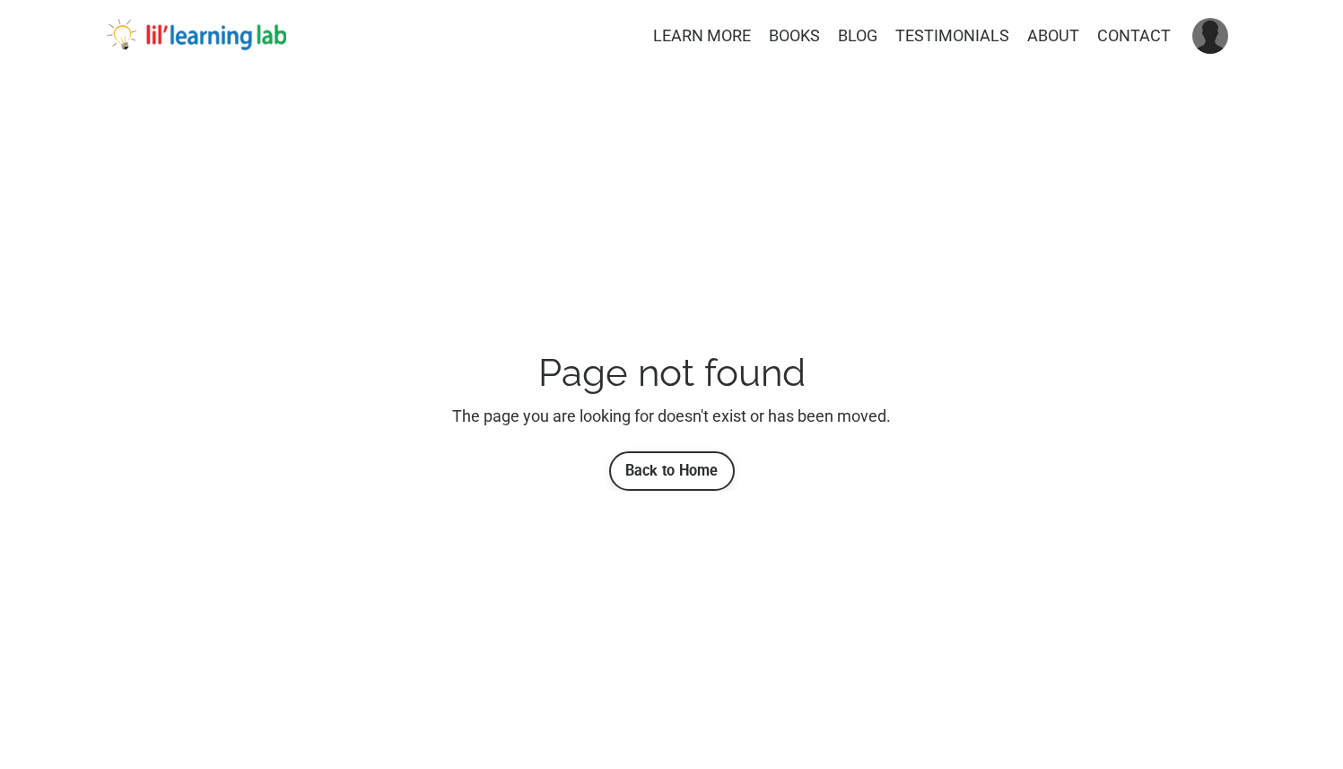  What do you see at coordinates (858, 36) in the screenshot?
I see `a: BLOG` at bounding box center [858, 36].